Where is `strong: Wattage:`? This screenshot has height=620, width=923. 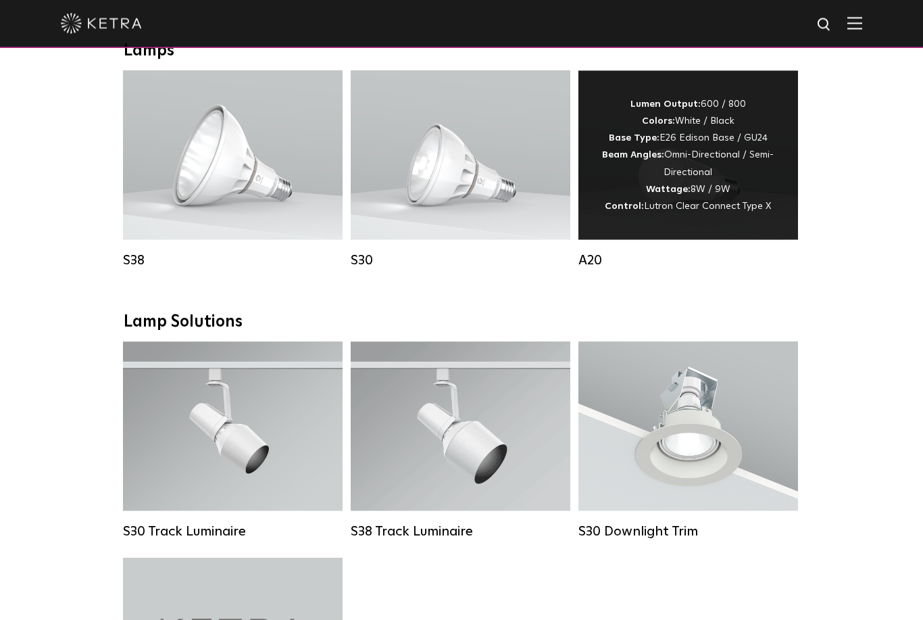 strong: Wattage: is located at coordinates (668, 189).